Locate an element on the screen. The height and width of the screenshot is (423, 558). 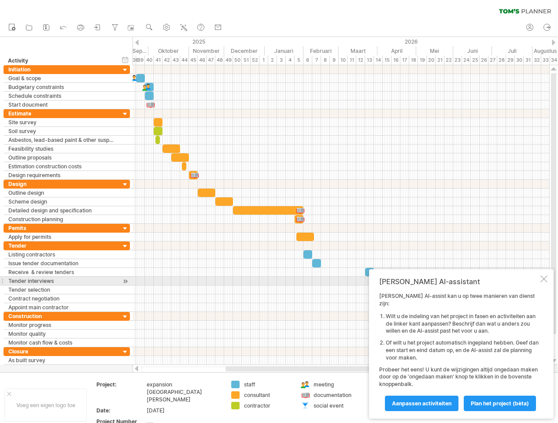
div: Appoint main contractor is located at coordinates (62, 307).